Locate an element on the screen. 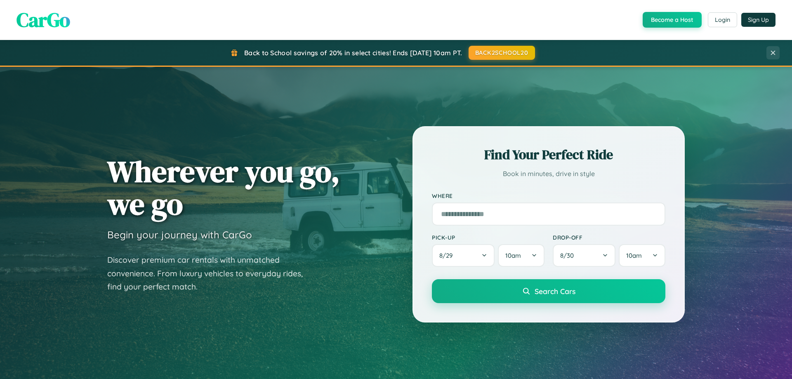 Image resolution: width=792 pixels, height=379 pixels. h2: Find Your Perfect Ride is located at coordinates (548, 155).